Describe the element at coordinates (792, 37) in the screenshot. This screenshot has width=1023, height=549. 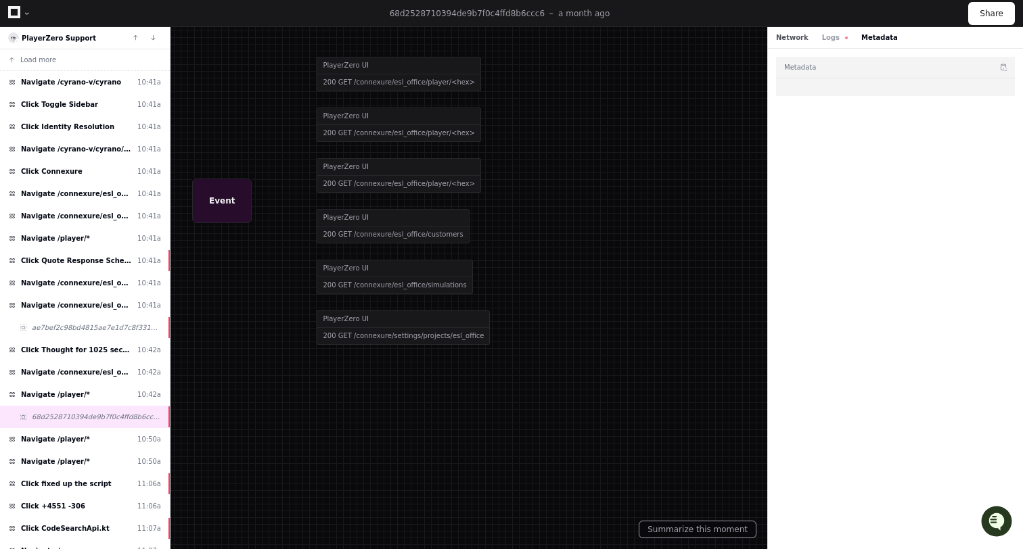
I see `button: Network` at that location.